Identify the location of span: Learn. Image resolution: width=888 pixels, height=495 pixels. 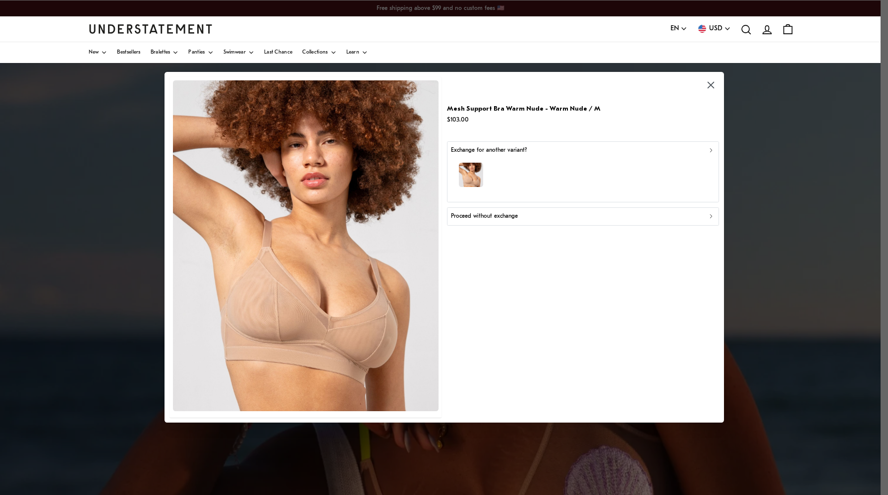
(353, 53).